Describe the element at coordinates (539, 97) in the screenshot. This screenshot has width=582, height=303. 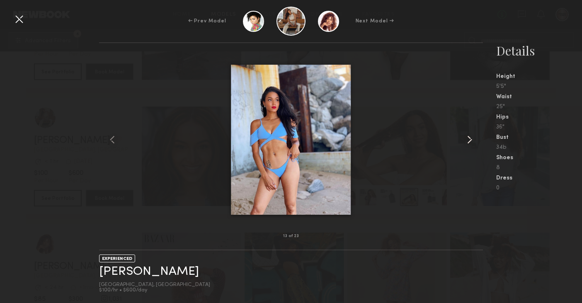
I see `div: Waist` at that location.